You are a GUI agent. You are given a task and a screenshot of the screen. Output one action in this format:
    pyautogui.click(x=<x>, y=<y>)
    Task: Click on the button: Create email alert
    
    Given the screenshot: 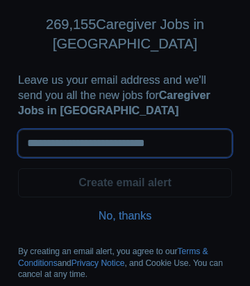 What is the action you would take?
    pyautogui.click(x=125, y=183)
    